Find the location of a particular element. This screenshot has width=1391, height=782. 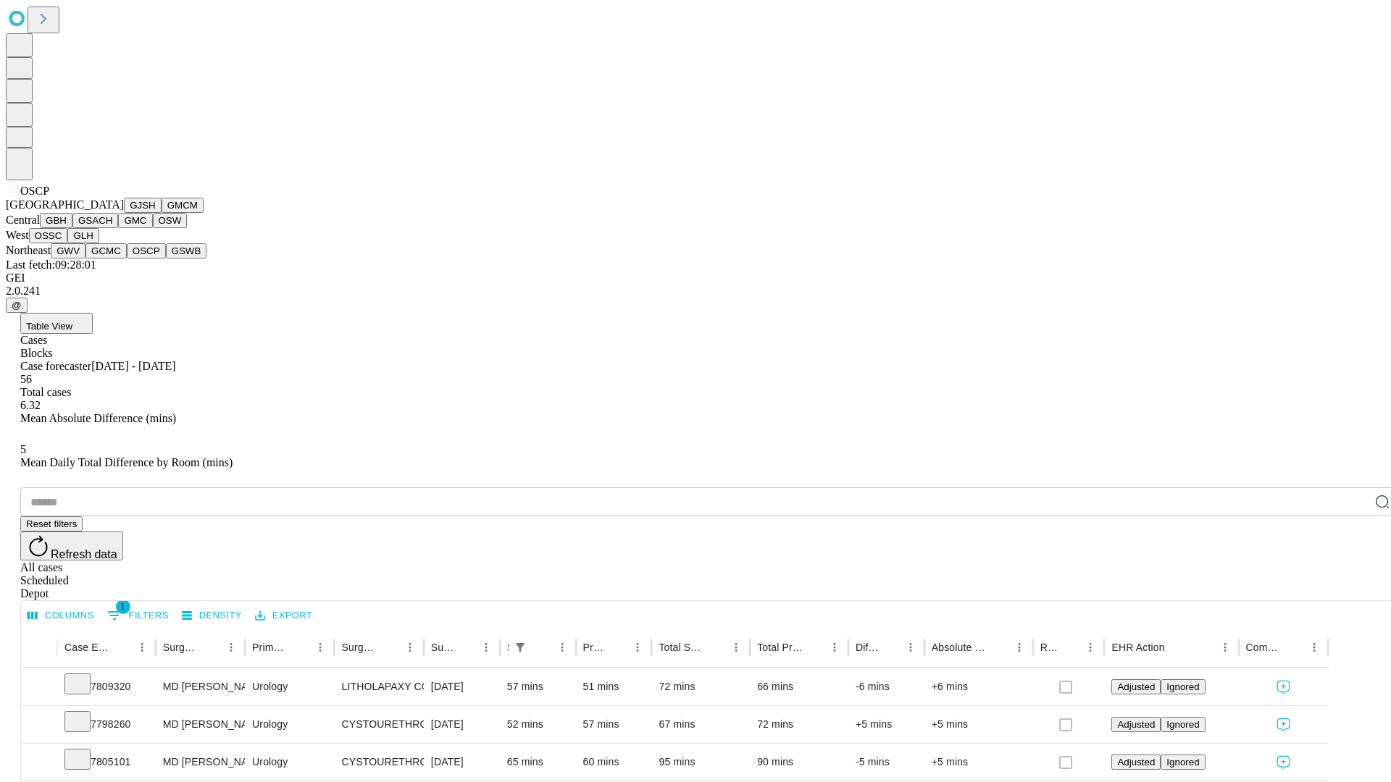

button: Select columns is located at coordinates (61, 616).